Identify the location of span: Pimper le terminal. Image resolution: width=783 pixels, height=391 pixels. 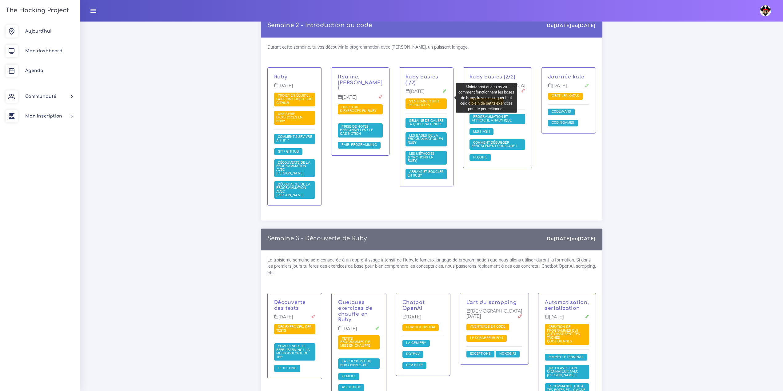
(566, 357).